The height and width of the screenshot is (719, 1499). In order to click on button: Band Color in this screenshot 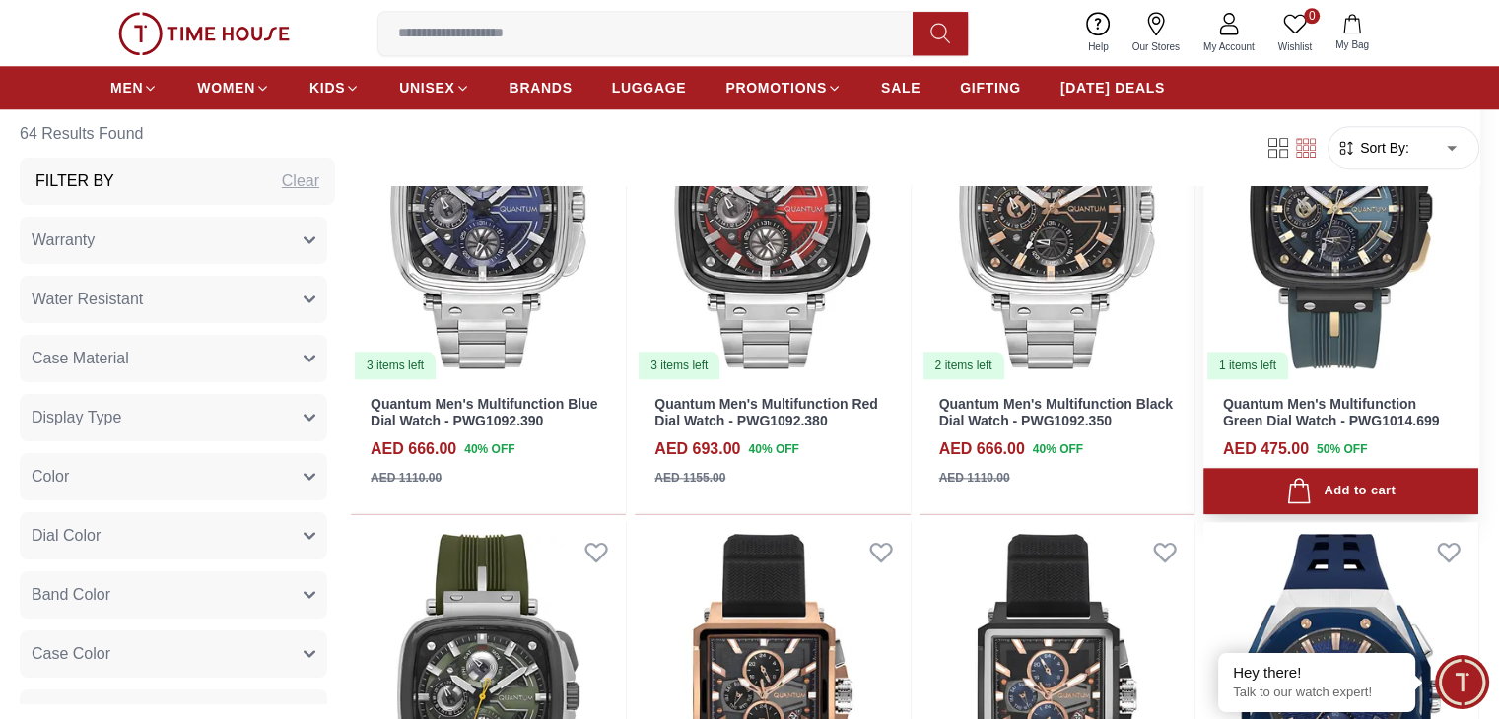, I will do `click(173, 595)`.